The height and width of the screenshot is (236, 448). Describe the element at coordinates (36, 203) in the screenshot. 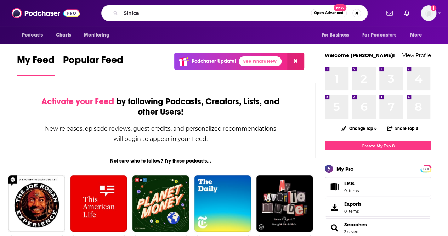

I see `a: The Joe Rogan Experience` at that location.